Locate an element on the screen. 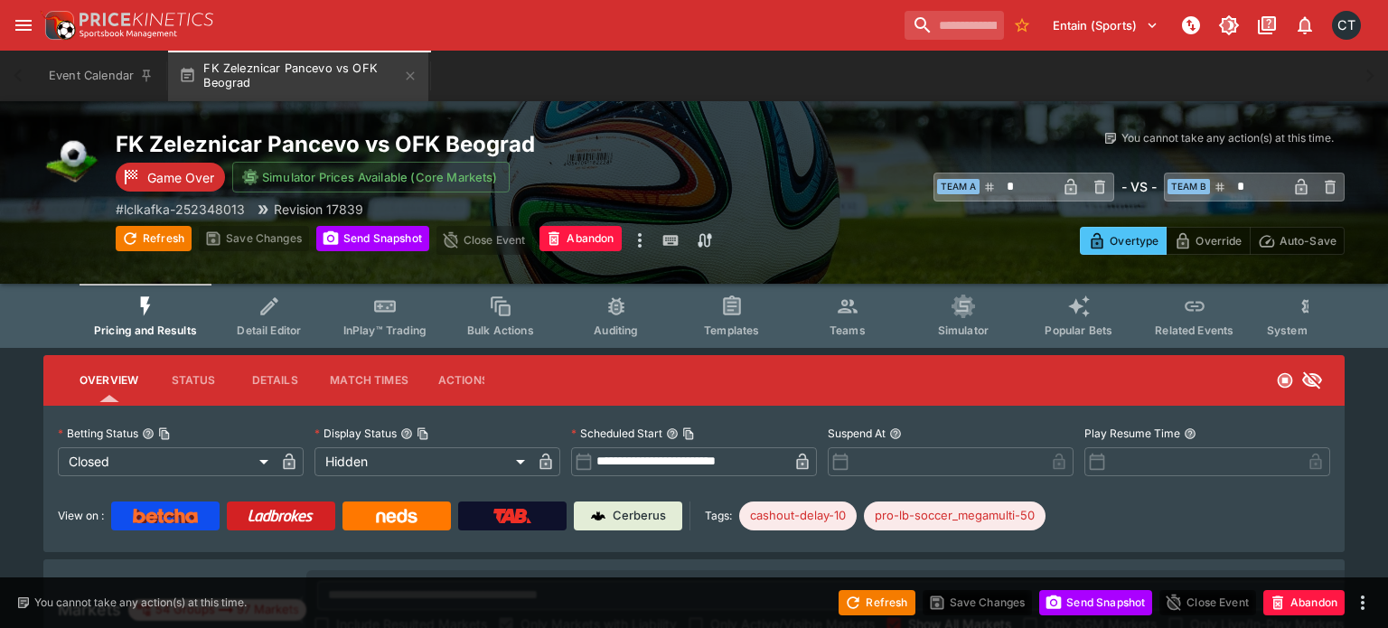 This screenshot has width=1388, height=628. button: Scheduled StartCopy To Clipboard is located at coordinates (672, 434).